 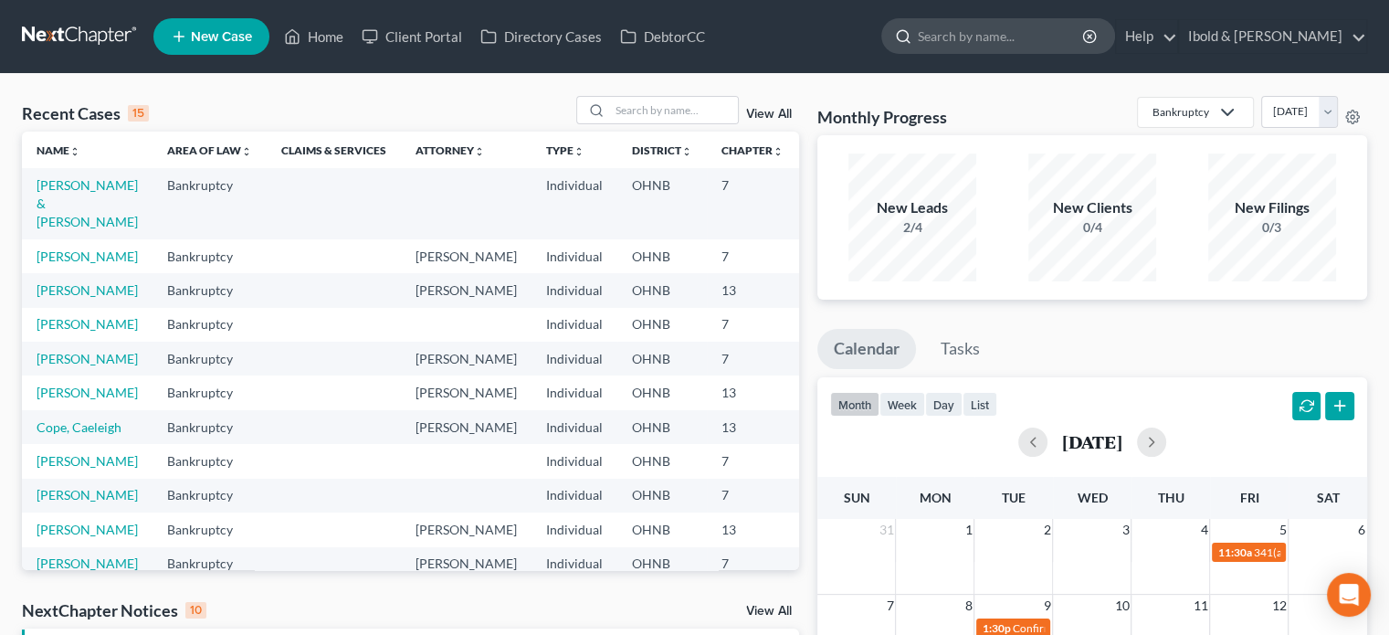 I want to click on a: Area of Lawunfold_more, so click(x=209, y=150).